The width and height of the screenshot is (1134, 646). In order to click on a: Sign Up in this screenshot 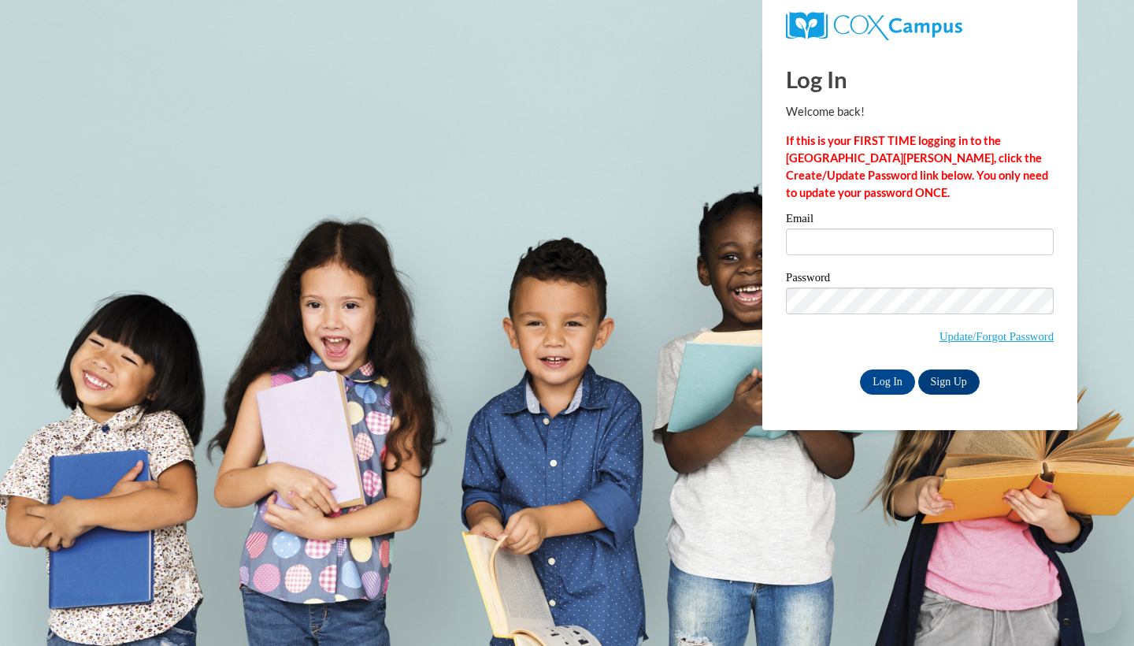, I will do `click(949, 382)`.